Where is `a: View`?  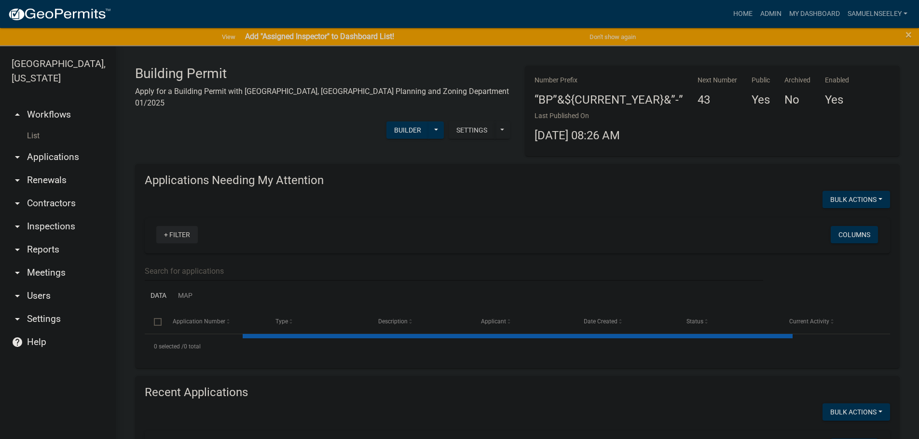
a: View is located at coordinates (229, 37).